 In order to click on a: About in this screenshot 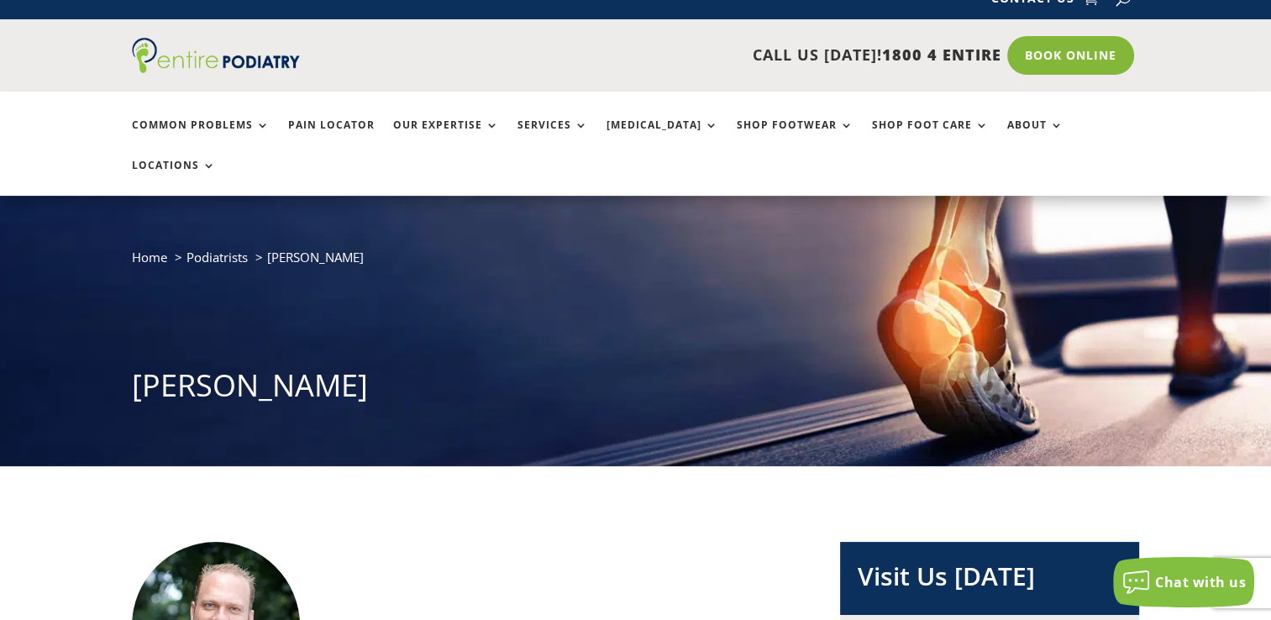, I will do `click(1035, 137)`.